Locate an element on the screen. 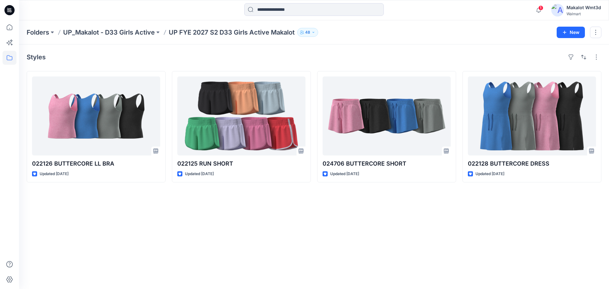 The height and width of the screenshot is (289, 609). span: 1 is located at coordinates (541, 8).